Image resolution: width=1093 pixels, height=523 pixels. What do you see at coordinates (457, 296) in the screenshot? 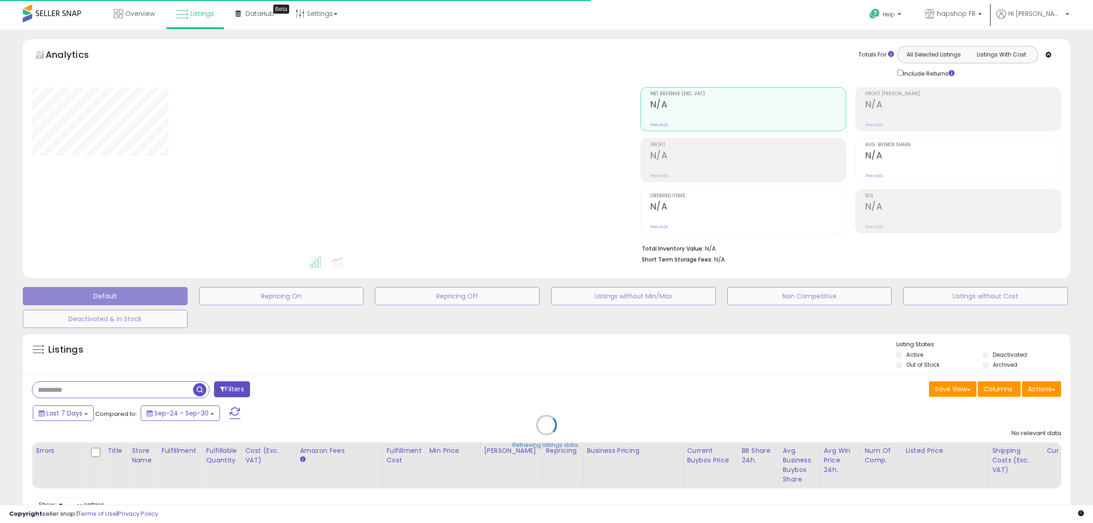
I see `button: Repricing Off` at bounding box center [457, 296].